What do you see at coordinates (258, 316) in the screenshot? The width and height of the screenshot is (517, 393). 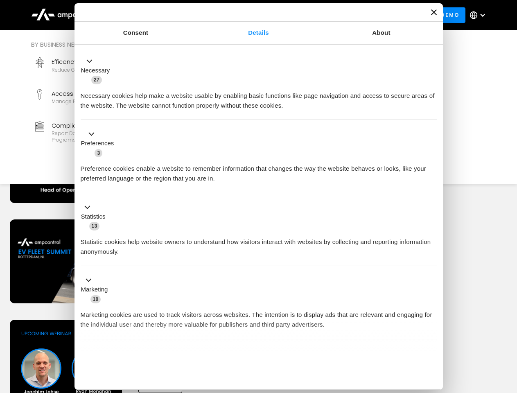 I see `div: Marketing cookies are used to track visitors across websites. The intention is to display ads tha...` at bounding box center [258, 316].